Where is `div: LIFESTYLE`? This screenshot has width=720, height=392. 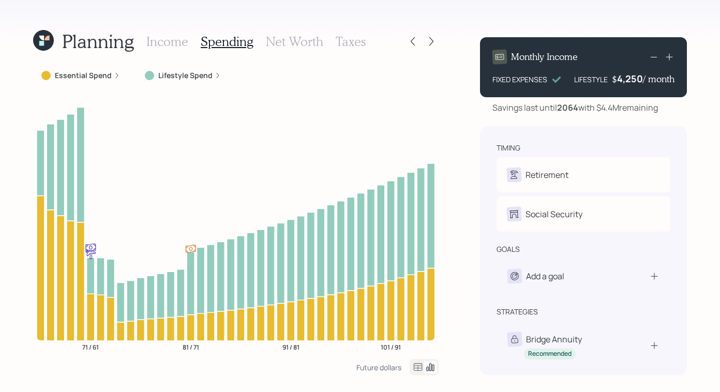
div: LIFESTYLE is located at coordinates (590, 79).